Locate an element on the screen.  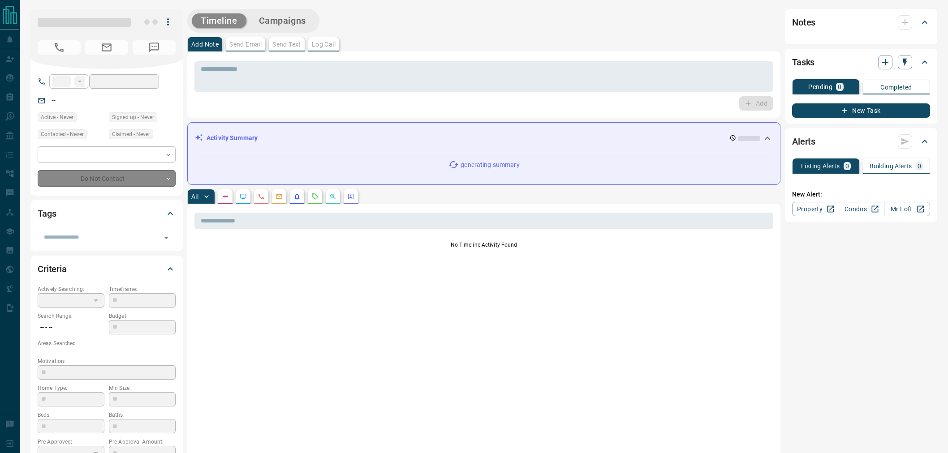
div: Tasks is located at coordinates (861, 62).